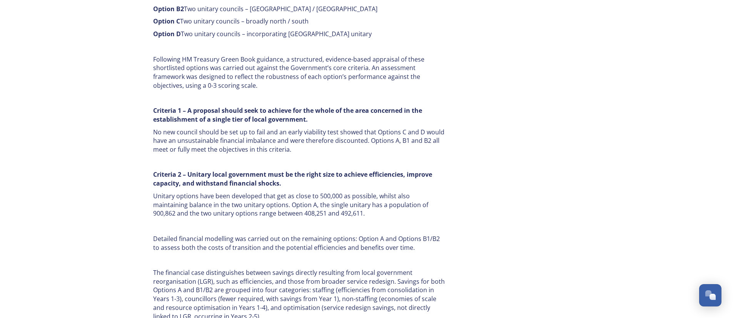 The image size is (733, 318). Describe the element at coordinates (168, 9) in the screenshot. I see `strong: Option B2` at that location.